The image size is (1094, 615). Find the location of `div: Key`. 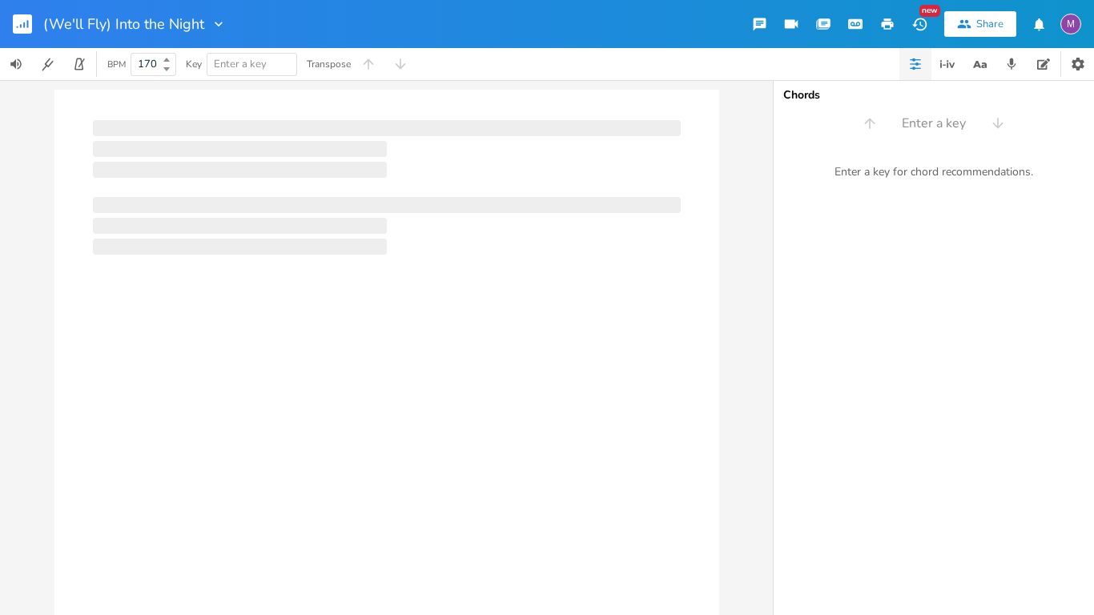

div: Key is located at coordinates (194, 64).